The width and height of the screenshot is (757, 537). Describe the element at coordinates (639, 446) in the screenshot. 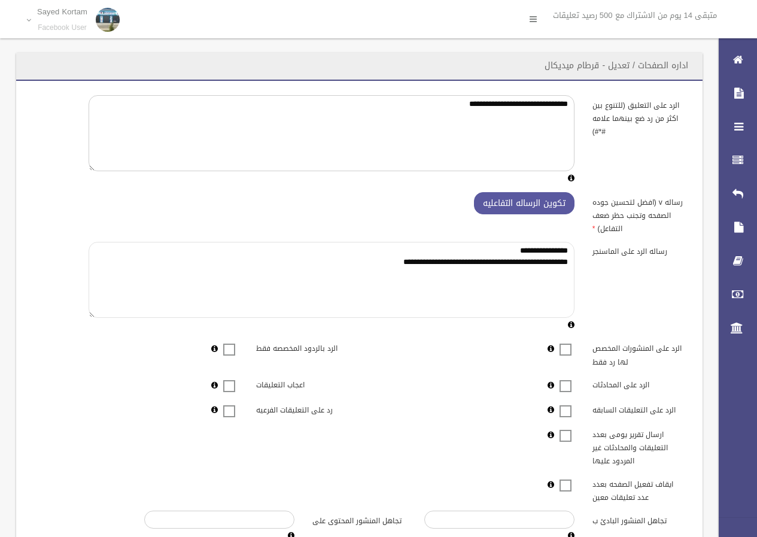

I see `label: ارسال تقرير يومى بعدد التعليقات والمحادثات غير المردود عليها` at that location.